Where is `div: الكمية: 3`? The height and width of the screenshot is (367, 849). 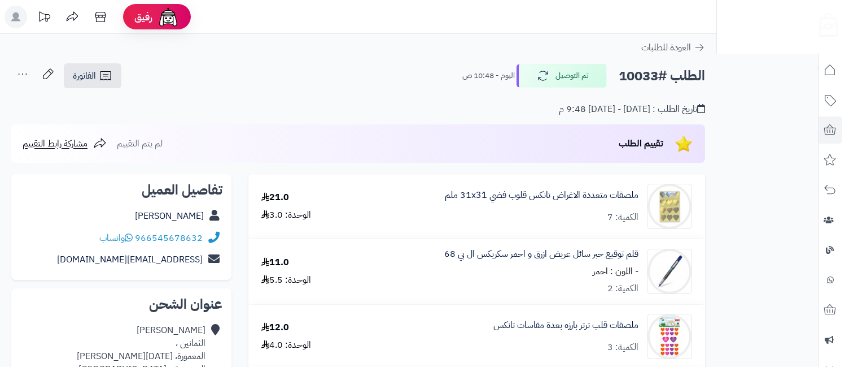 div: الكمية: 3 is located at coordinates (623, 347).